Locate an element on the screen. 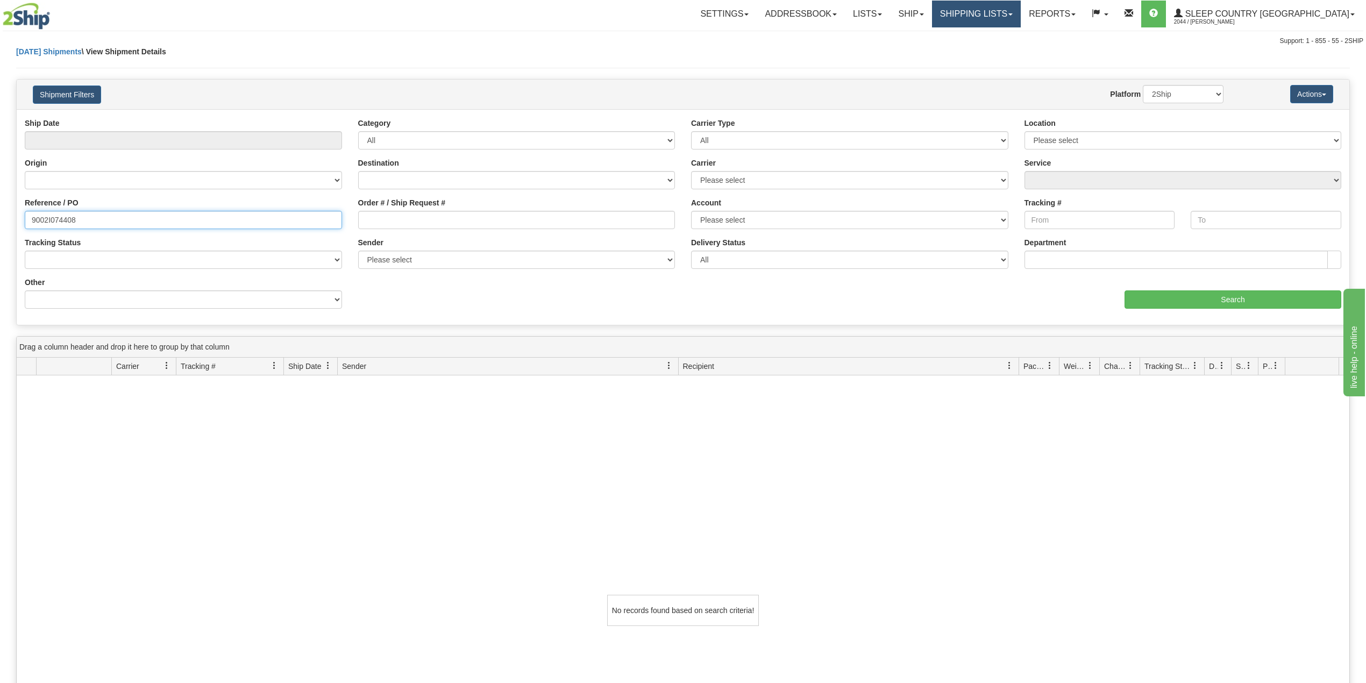 The height and width of the screenshot is (683, 1366). span: Packages is located at coordinates (1035, 366).